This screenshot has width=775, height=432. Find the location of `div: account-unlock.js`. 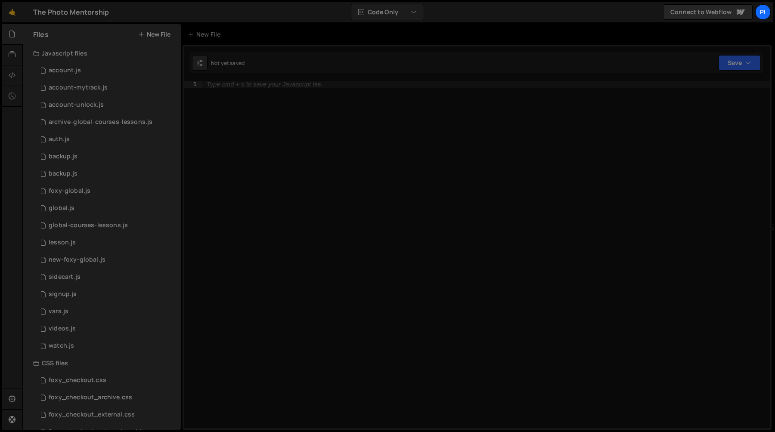

div: account-unlock.js is located at coordinates (76, 105).